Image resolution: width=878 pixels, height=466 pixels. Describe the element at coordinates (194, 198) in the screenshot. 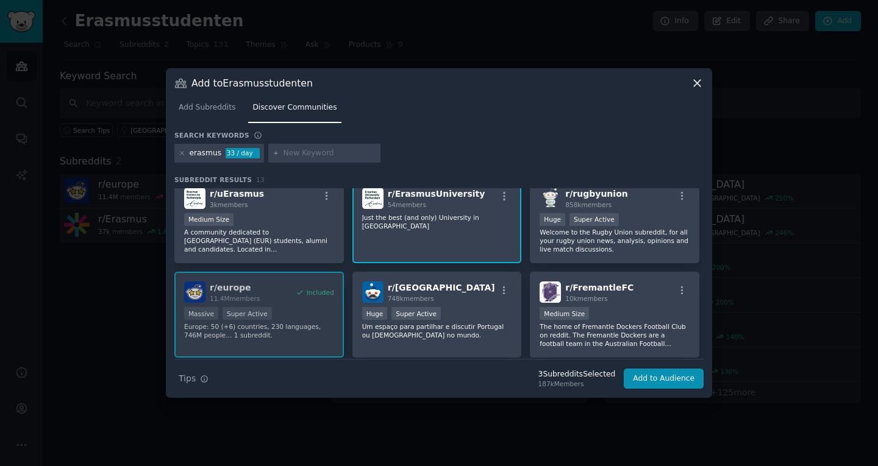

I see `img: uErasmus` at that location.